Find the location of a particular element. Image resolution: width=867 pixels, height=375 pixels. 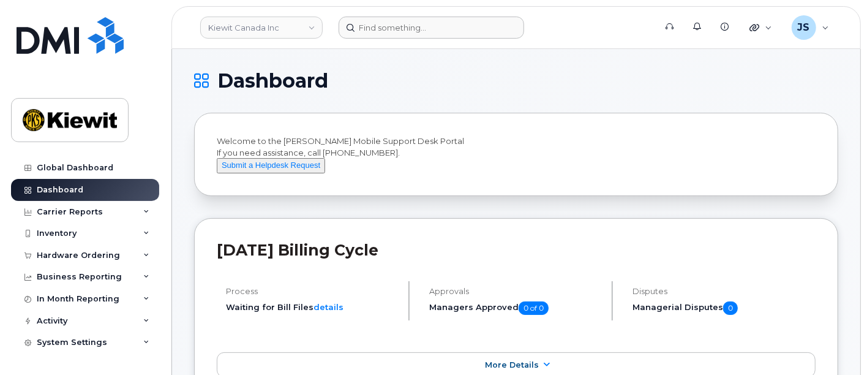

h5: Managerial Disputes is located at coordinates (724, 308).